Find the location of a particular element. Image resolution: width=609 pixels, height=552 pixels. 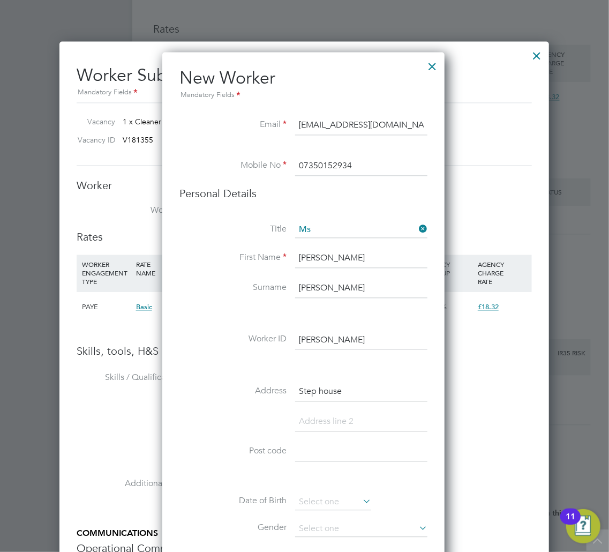

label: Gender is located at coordinates (233, 527).